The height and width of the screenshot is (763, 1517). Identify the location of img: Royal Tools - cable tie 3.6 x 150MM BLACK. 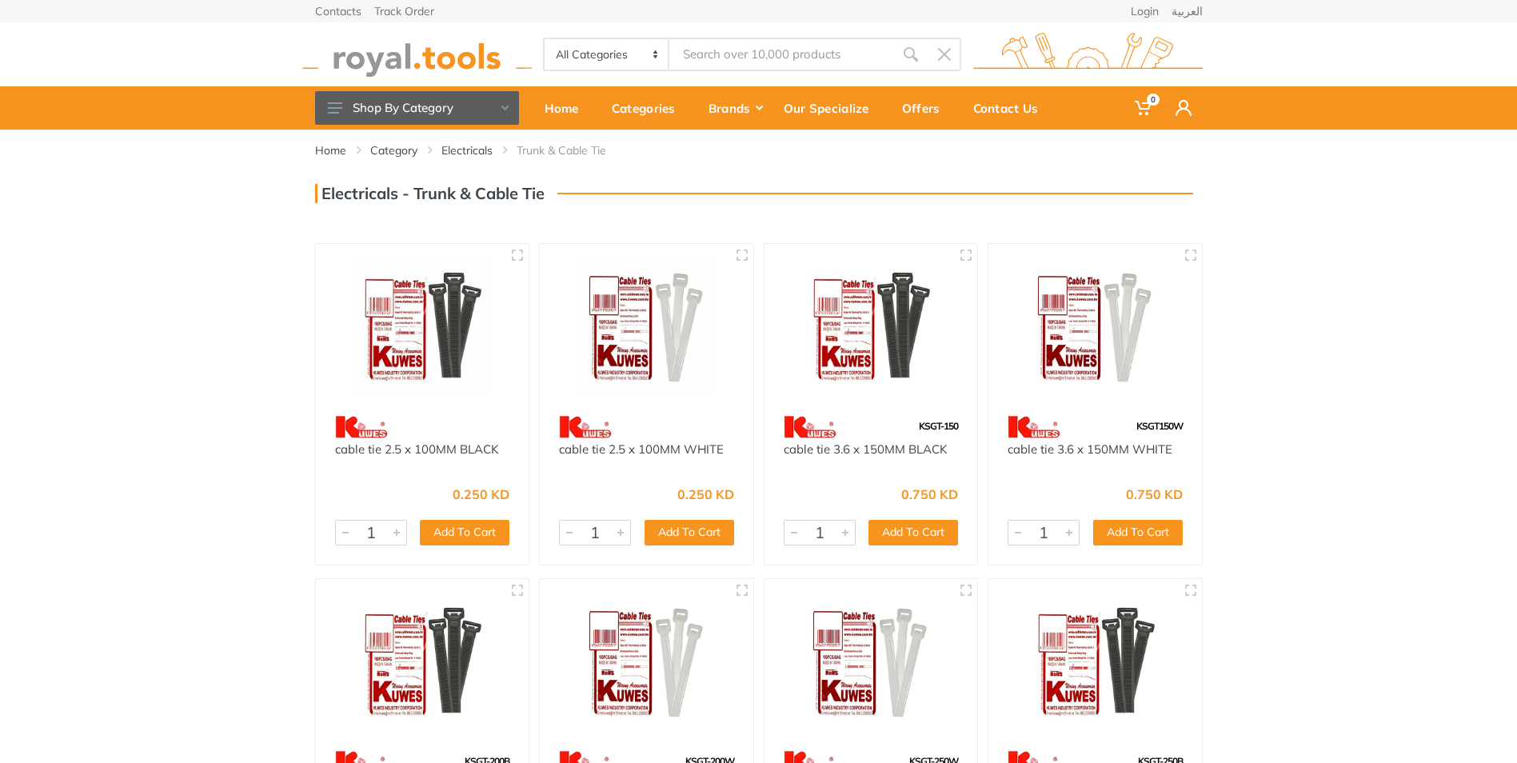
(871, 327).